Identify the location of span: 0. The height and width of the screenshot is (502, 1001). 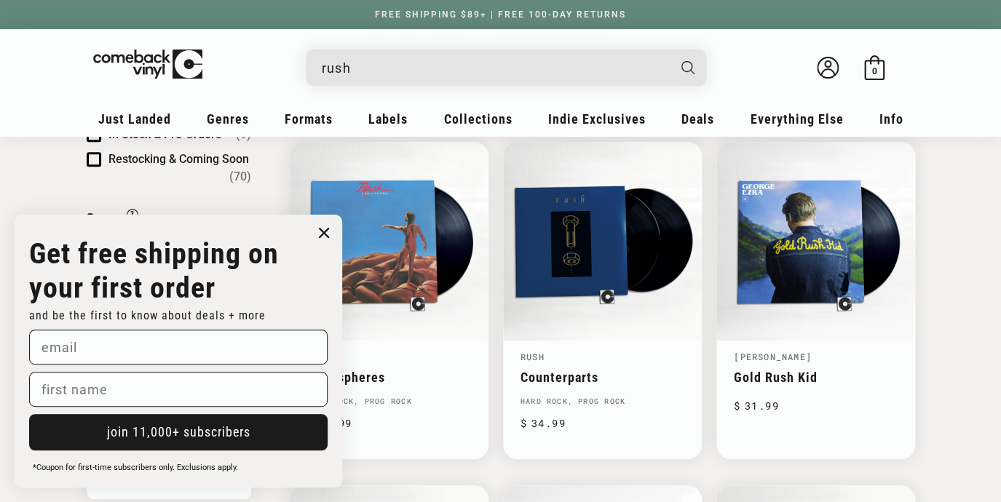
(873, 71).